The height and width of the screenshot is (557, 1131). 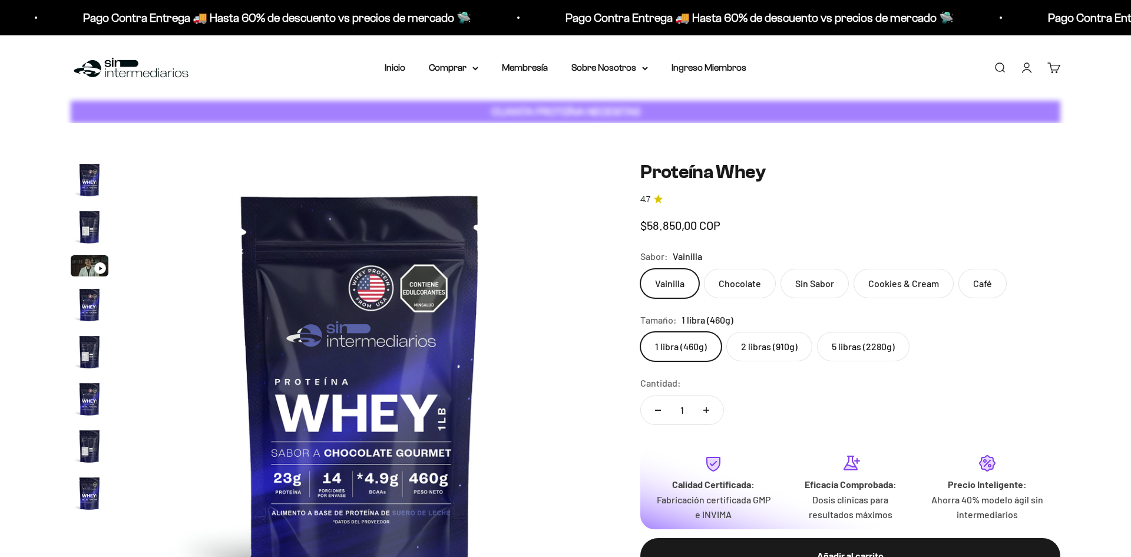 I want to click on a: 4.74.7 de 5.0 estrellas, so click(x=850, y=200).